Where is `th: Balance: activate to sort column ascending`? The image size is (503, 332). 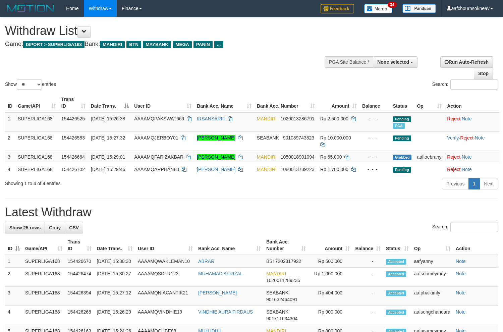 th: Balance: activate to sort column ascending is located at coordinates (368, 245).